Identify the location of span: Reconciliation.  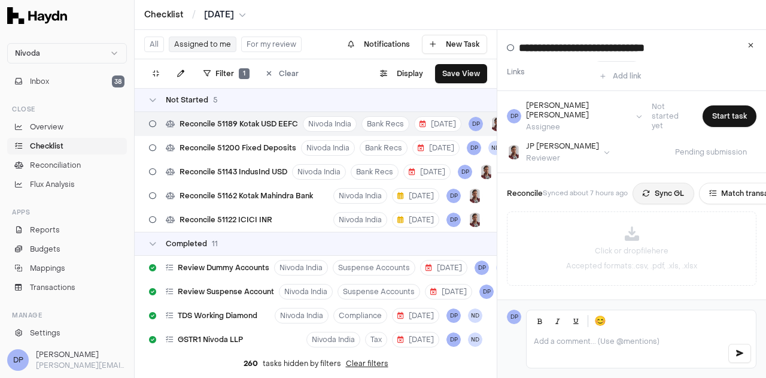
(55, 165).